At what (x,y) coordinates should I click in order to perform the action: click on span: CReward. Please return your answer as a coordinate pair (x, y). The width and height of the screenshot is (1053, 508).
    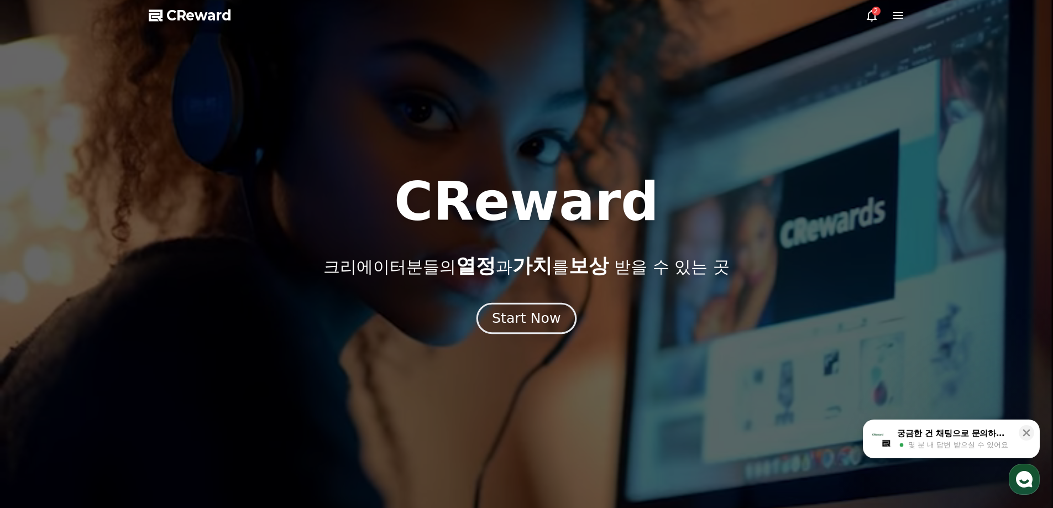
    Looking at the image, I should click on (199, 15).